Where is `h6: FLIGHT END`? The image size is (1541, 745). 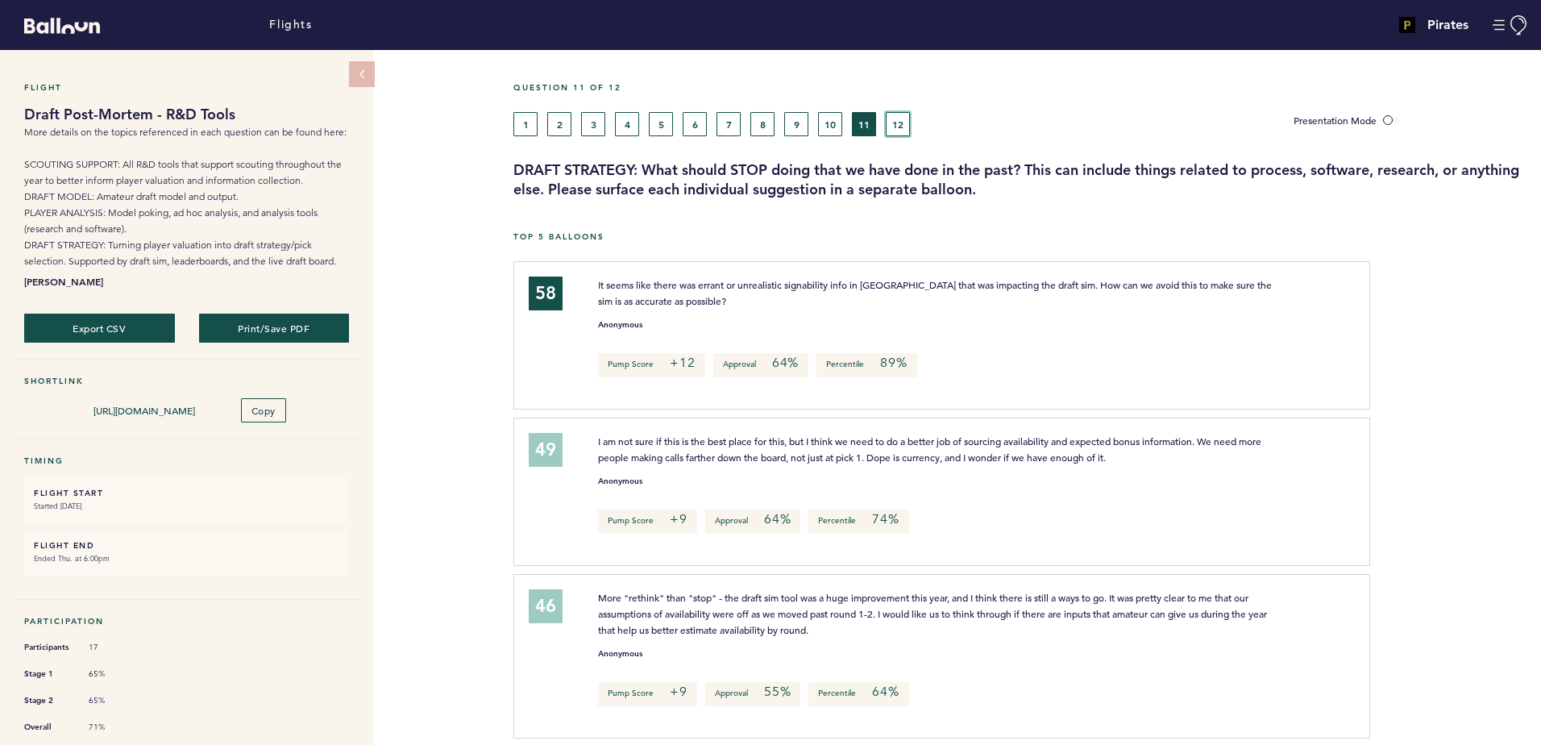 h6: FLIGHT END is located at coordinates (186, 545).